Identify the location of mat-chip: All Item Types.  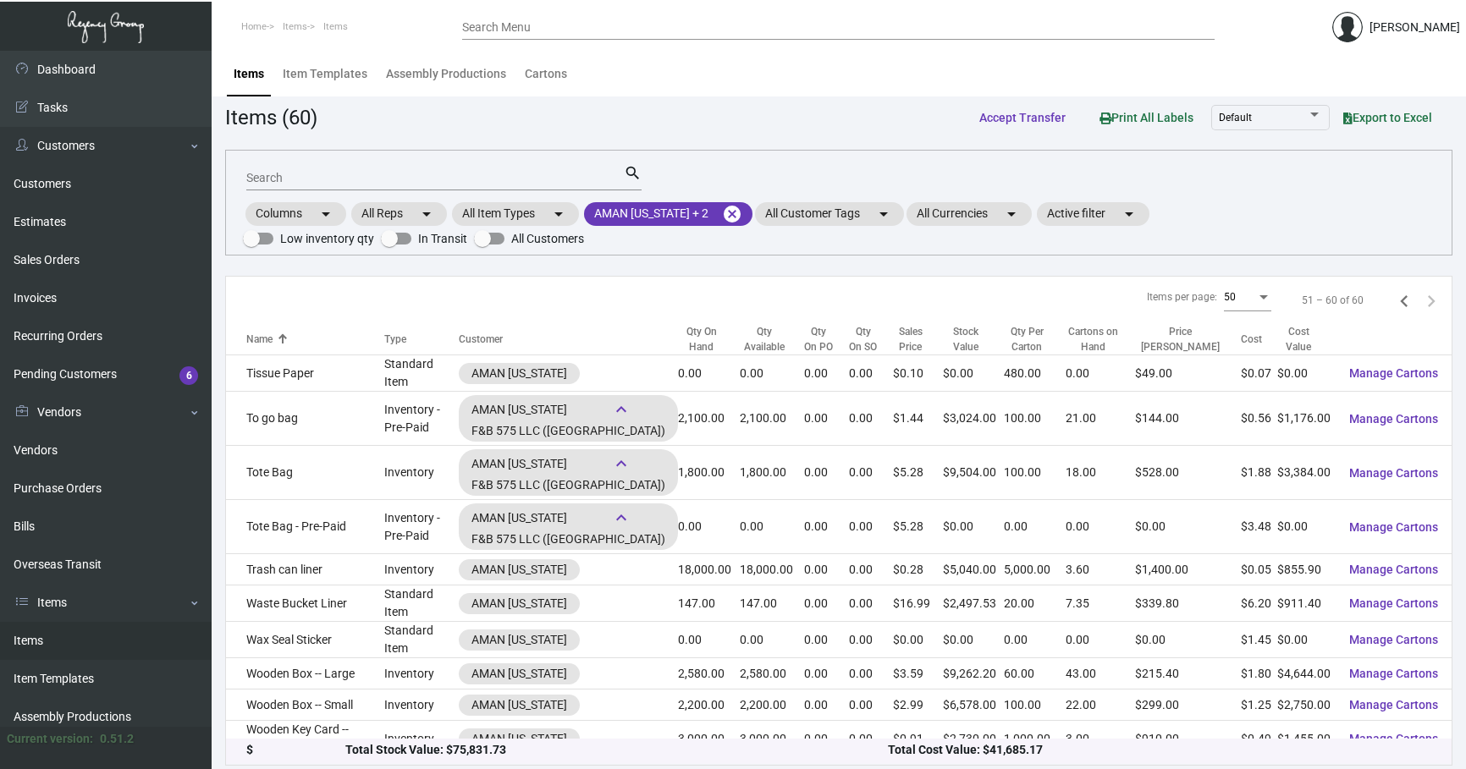
(516, 214).